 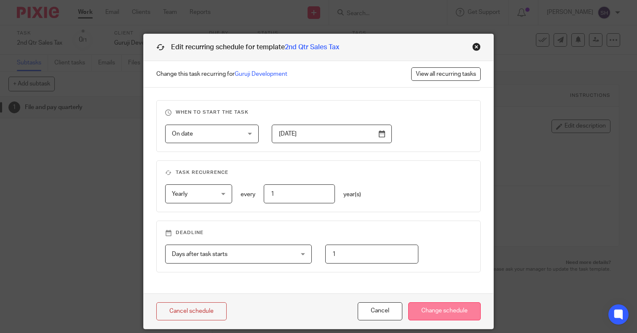 What do you see at coordinates (248, 47) in the screenshot?
I see `h1: Edit recurring schedule for template` at bounding box center [248, 47].